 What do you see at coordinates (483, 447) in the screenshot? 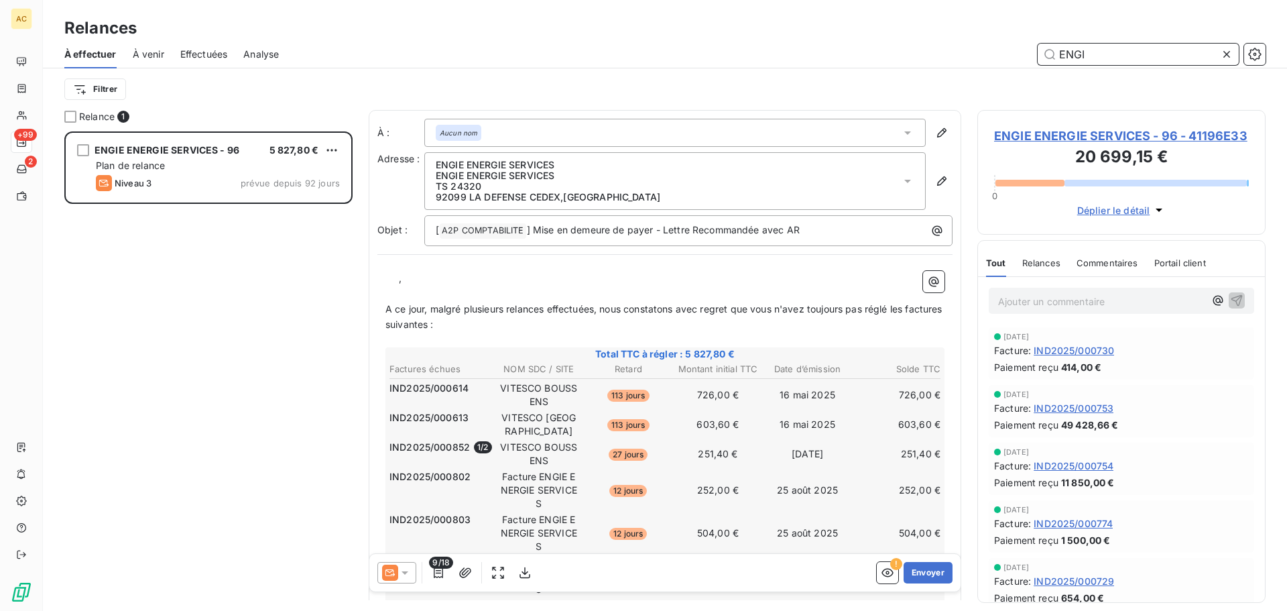
I see `span: 1 / 2` at bounding box center [483, 447].